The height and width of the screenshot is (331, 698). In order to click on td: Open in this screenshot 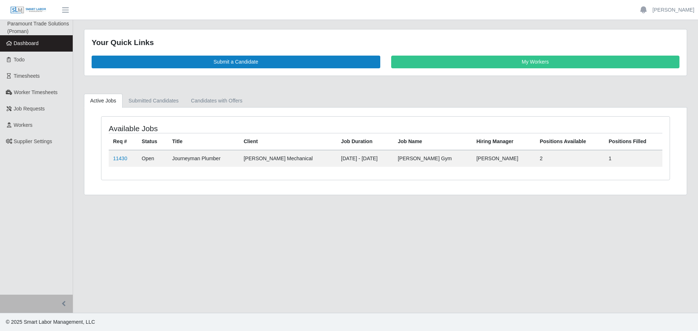, I will do `click(153, 158)`.